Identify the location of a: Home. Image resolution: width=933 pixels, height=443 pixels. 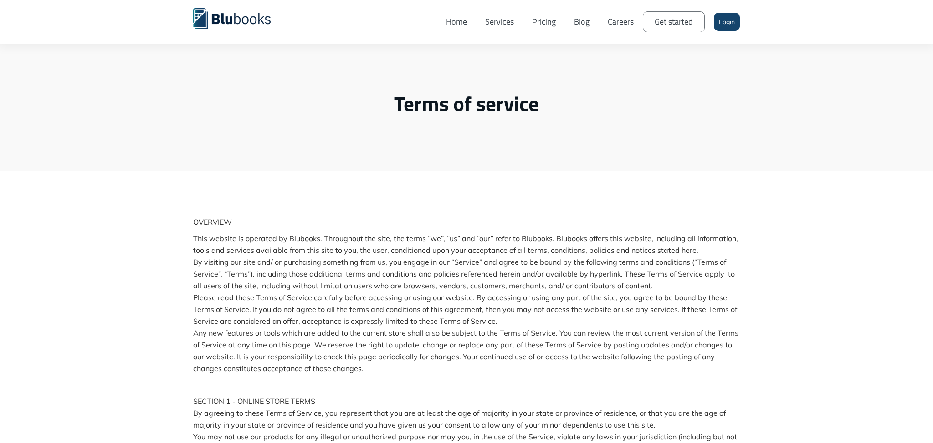
(456, 22).